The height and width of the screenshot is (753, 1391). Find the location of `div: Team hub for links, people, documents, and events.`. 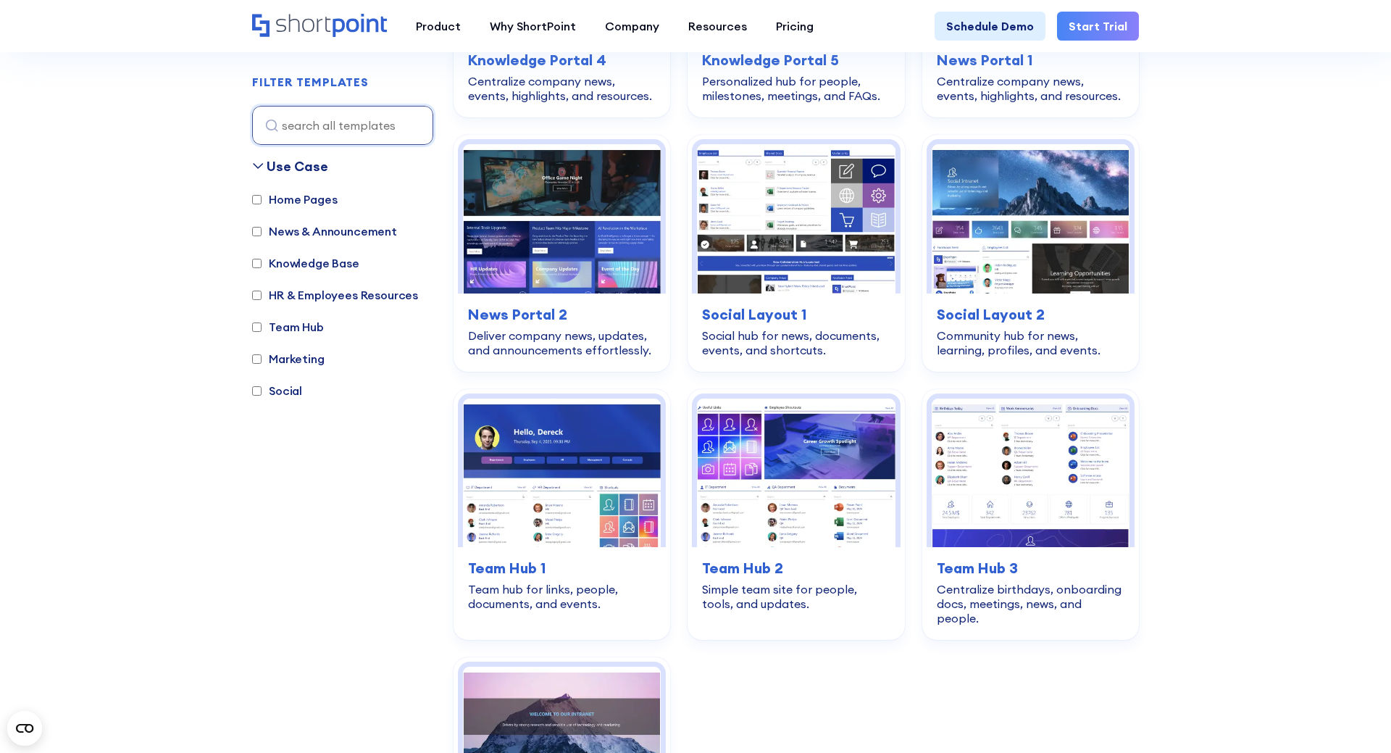

div: Team hub for links, people, documents, and events. is located at coordinates (561, 596).